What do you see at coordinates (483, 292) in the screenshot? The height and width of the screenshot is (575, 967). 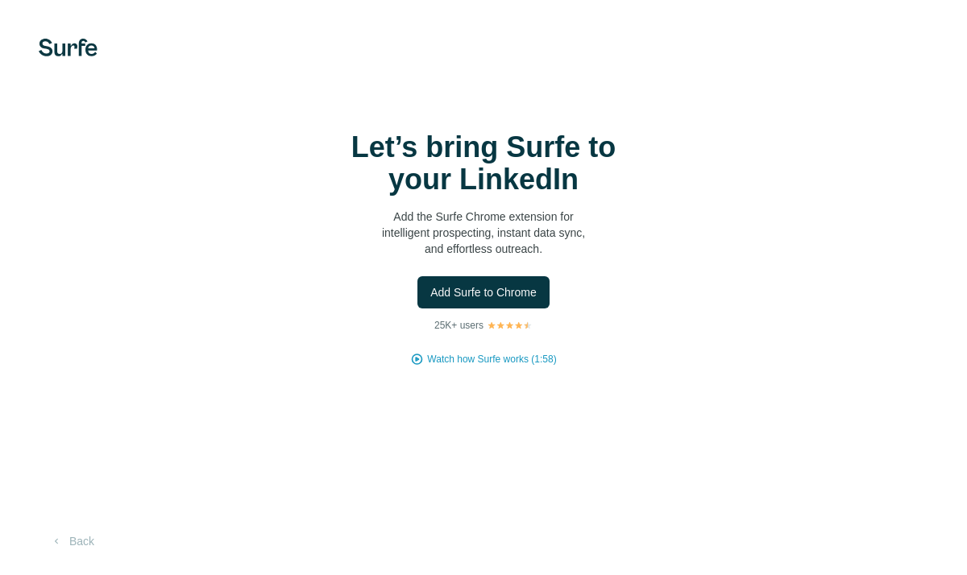 I see `button: Add Surfe to Chrome` at bounding box center [483, 292].